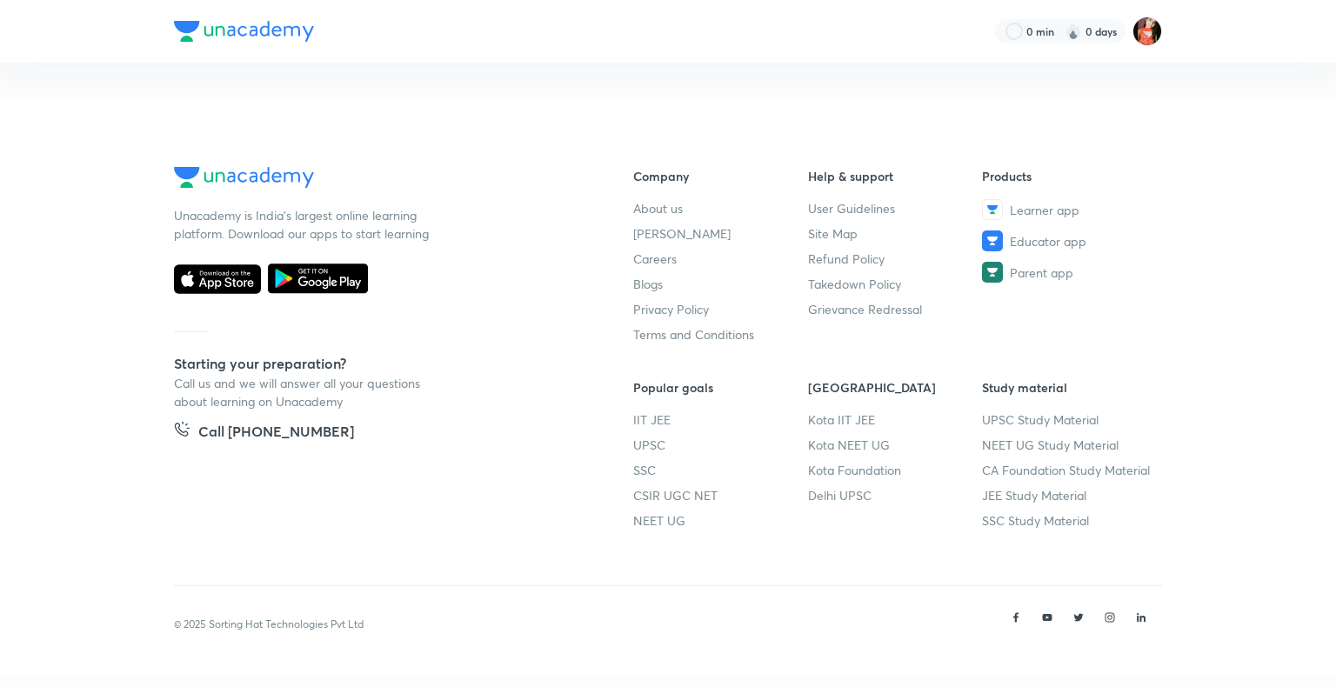  I want to click on h5: Starting your preparation?, so click(376, 364).